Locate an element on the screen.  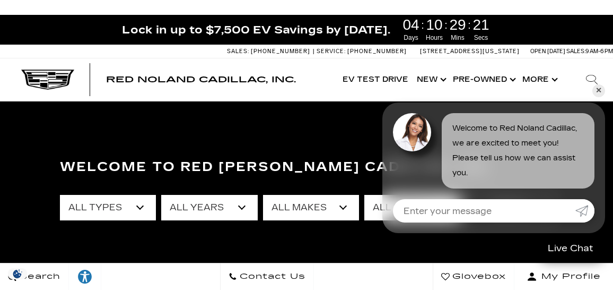
a: Accessible Carousel is located at coordinates (68, 203).